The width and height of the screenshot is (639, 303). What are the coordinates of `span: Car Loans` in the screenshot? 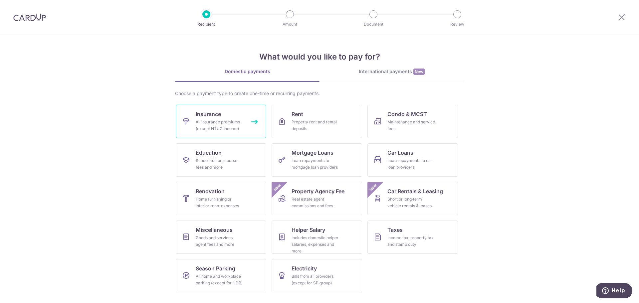 It's located at (401, 153).